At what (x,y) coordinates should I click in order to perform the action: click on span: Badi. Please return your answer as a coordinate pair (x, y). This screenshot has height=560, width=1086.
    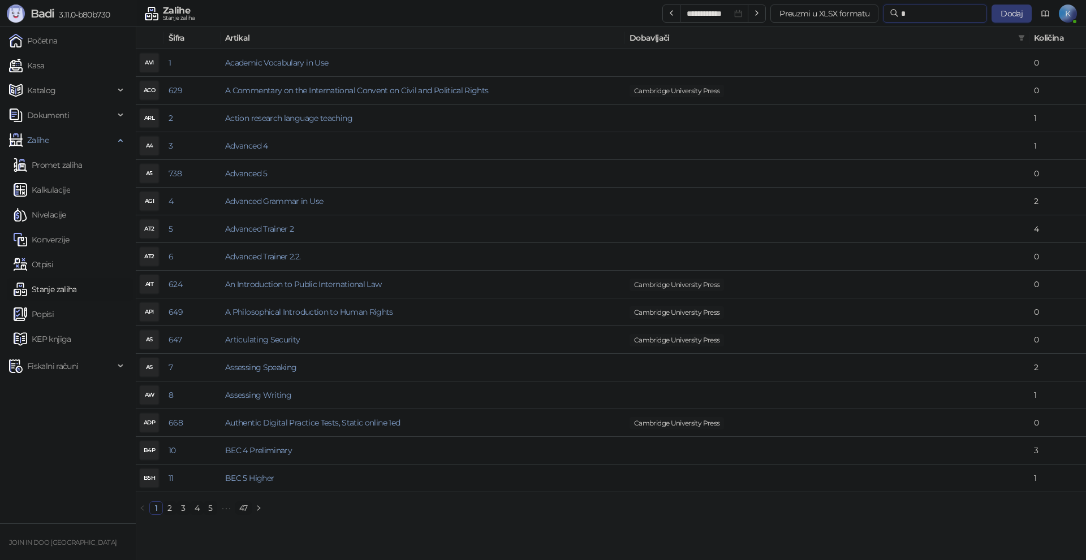
    Looking at the image, I should click on (42, 14).